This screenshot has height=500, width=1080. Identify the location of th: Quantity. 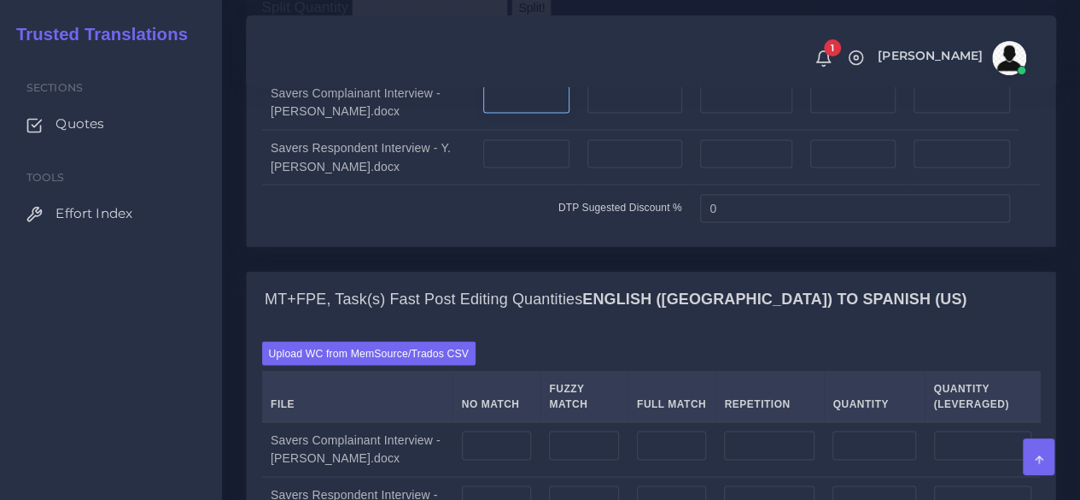
(875, 395).